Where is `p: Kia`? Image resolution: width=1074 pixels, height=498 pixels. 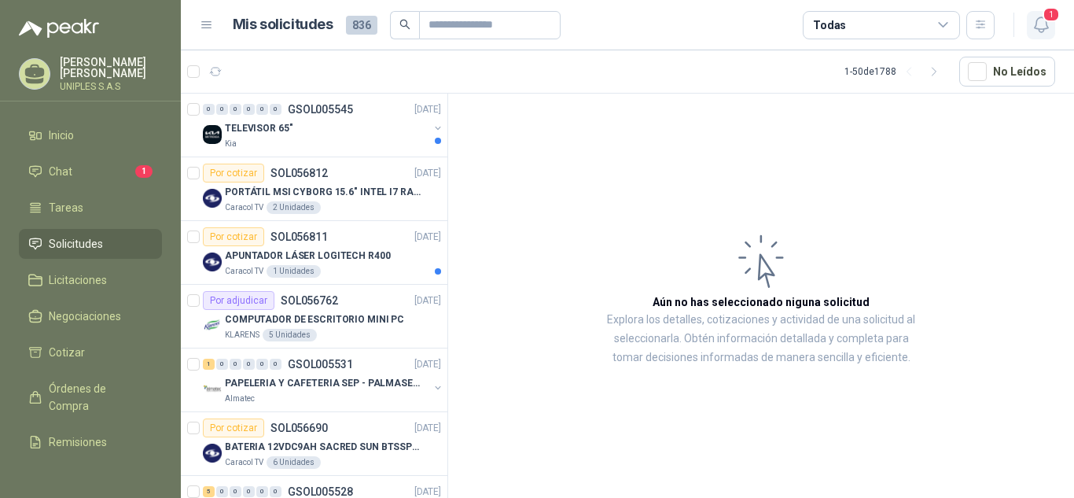 p: Kia is located at coordinates (230, 144).